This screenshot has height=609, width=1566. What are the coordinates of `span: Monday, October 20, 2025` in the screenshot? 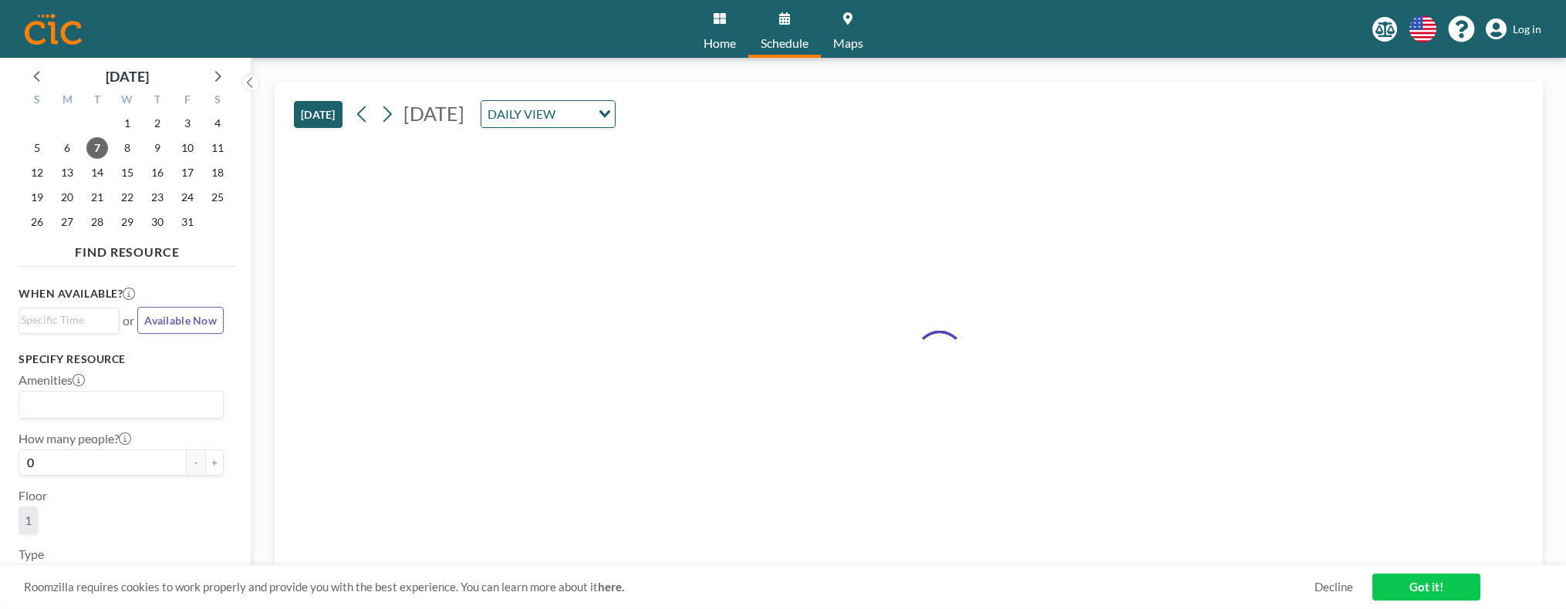 It's located at (67, 197).